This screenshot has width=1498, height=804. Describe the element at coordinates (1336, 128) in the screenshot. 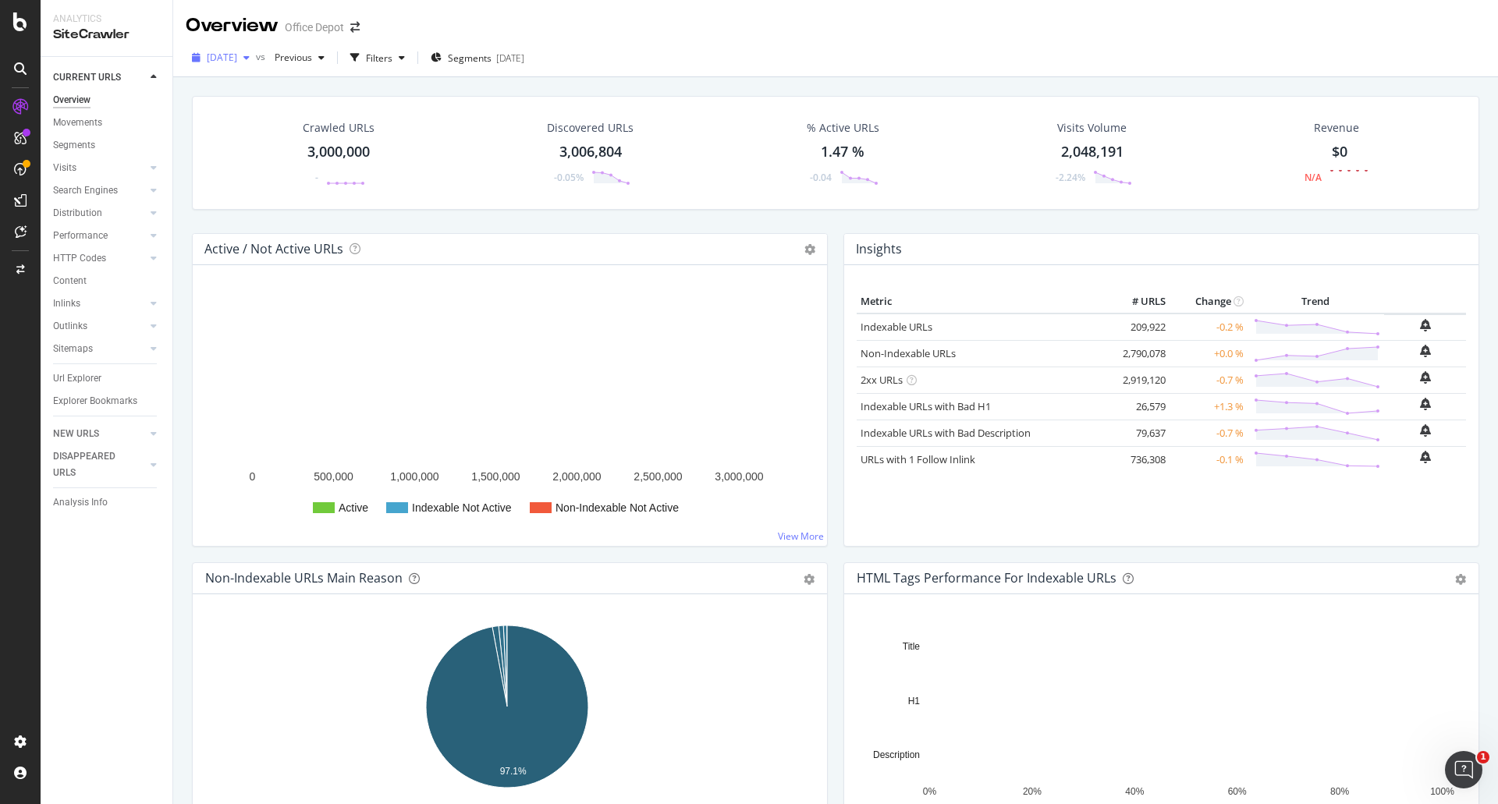

I see `span: Revenue` at that location.